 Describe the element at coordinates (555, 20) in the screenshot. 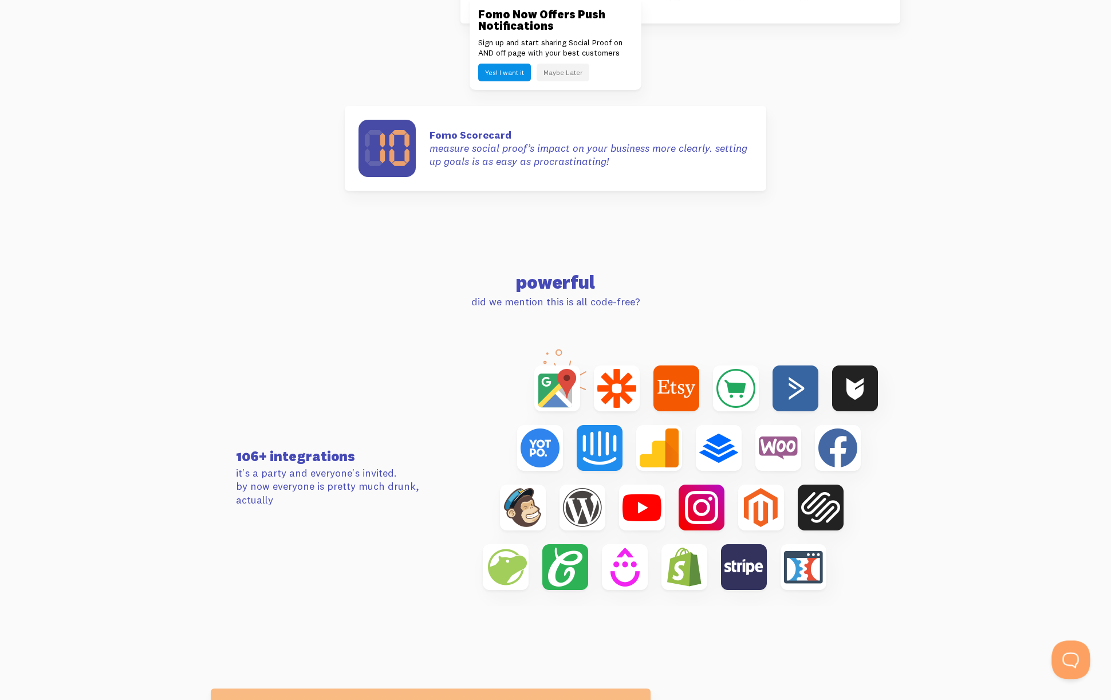

I see `h3: Fomo Now Offers Push Notifications` at that location.